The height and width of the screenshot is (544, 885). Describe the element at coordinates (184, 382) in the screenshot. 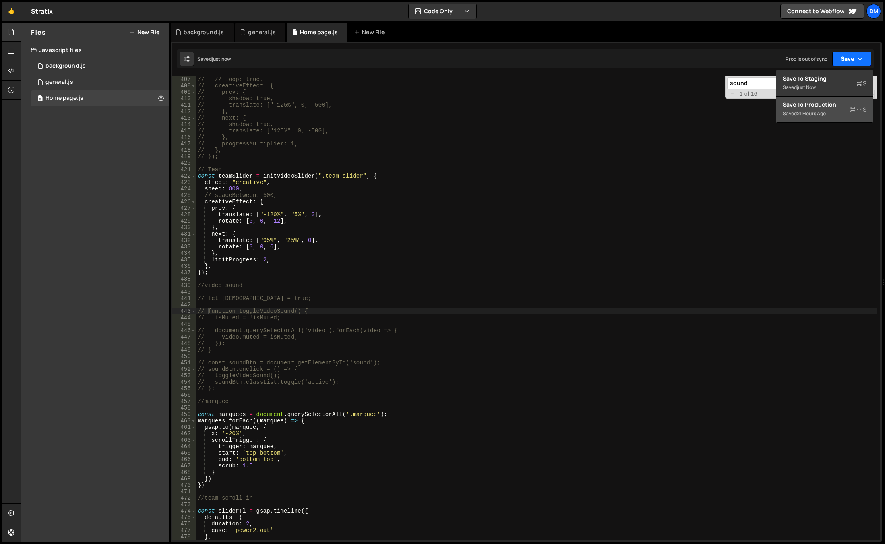

I see `div: 454` at that location.